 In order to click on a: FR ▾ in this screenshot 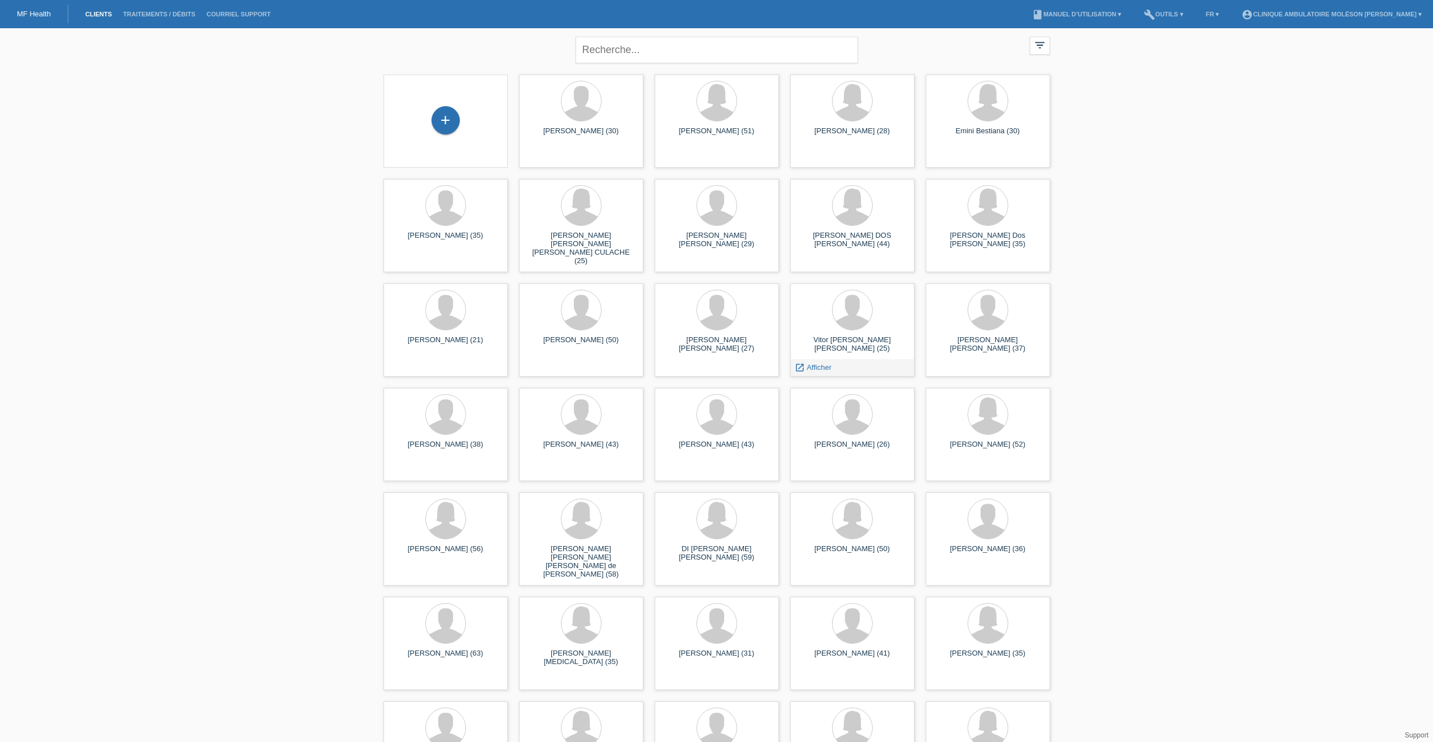, I will do `click(1213, 14)`.